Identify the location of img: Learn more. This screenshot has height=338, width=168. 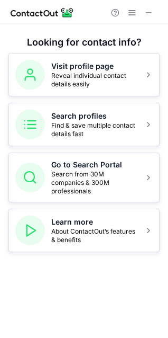
(30, 230).